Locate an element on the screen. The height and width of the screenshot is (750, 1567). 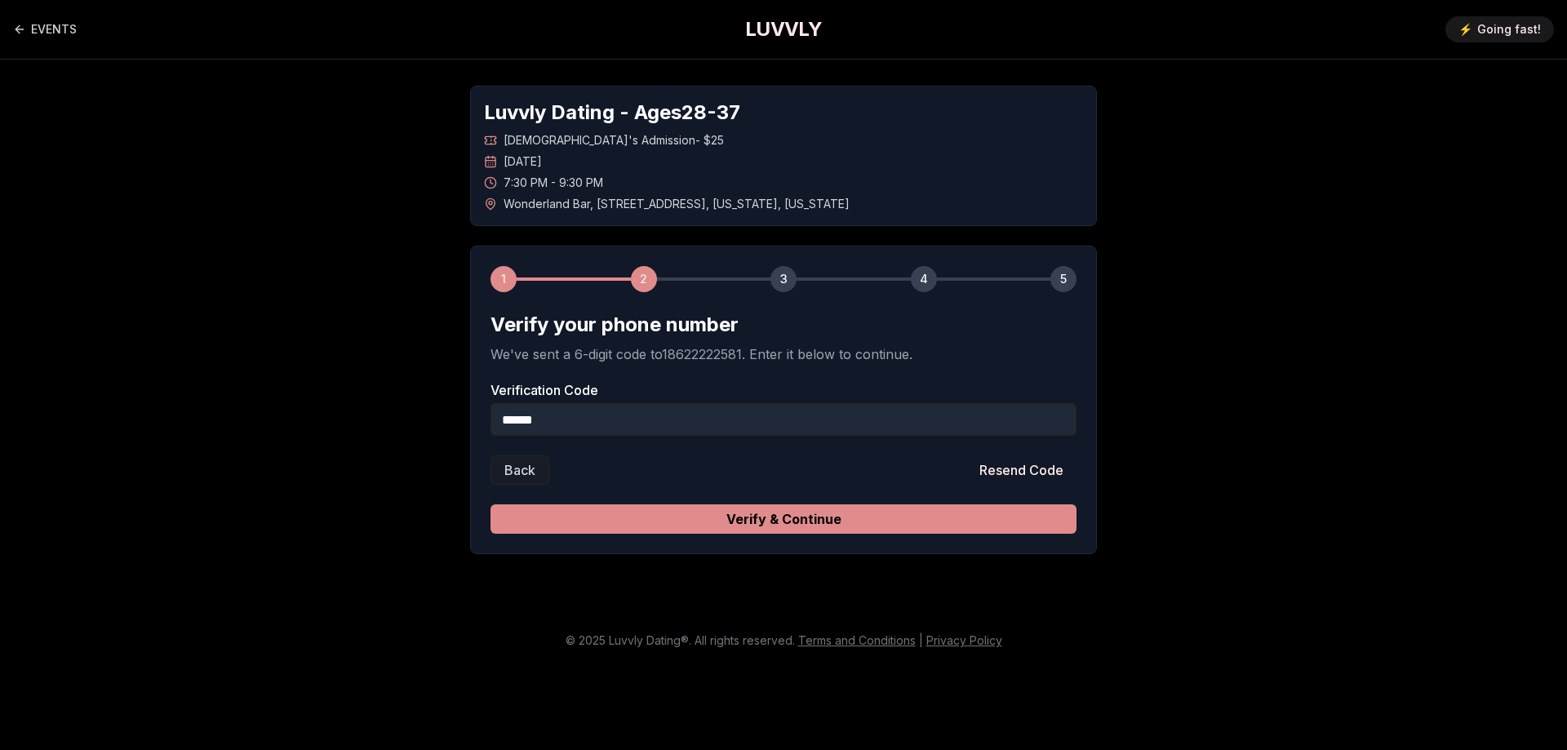
div: 2 is located at coordinates (644, 279).